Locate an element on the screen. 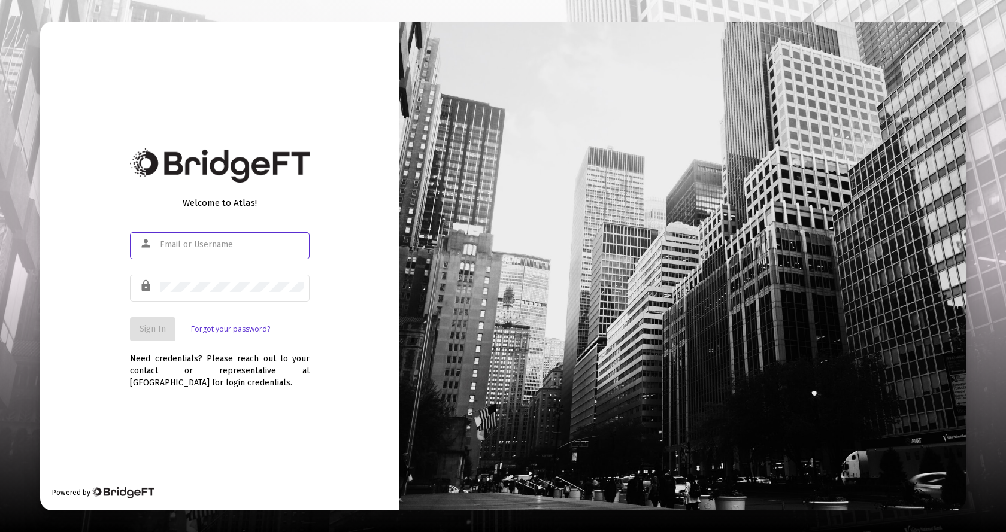 This screenshot has width=1006, height=532. mat-icon: lock is located at coordinates (147, 286).